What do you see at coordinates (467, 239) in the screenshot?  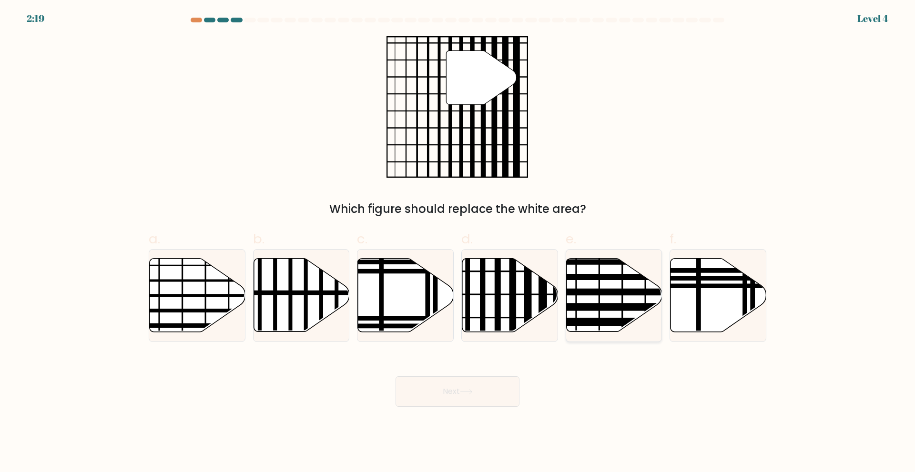 I see `span: d.` at bounding box center [467, 239].